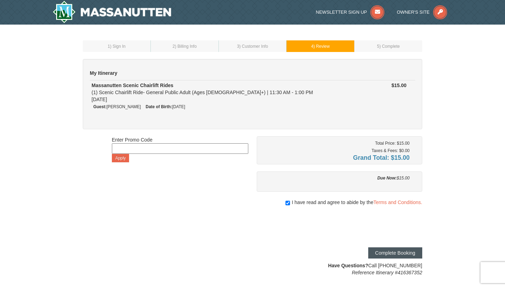 Image resolution: width=505 pixels, height=288 pixels. I want to click on span: I have read and agree to abide by the, so click(357, 202).